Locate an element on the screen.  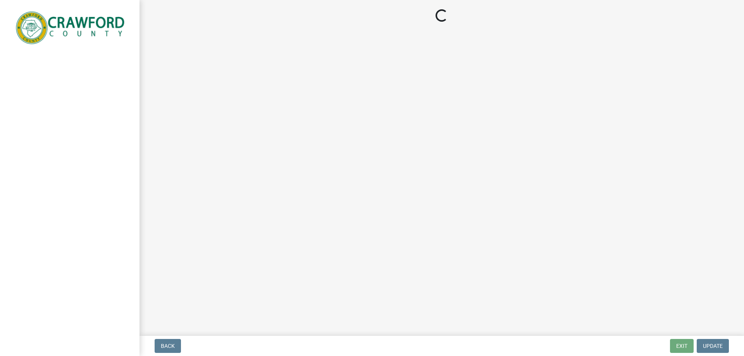
button: Back is located at coordinates (168, 346).